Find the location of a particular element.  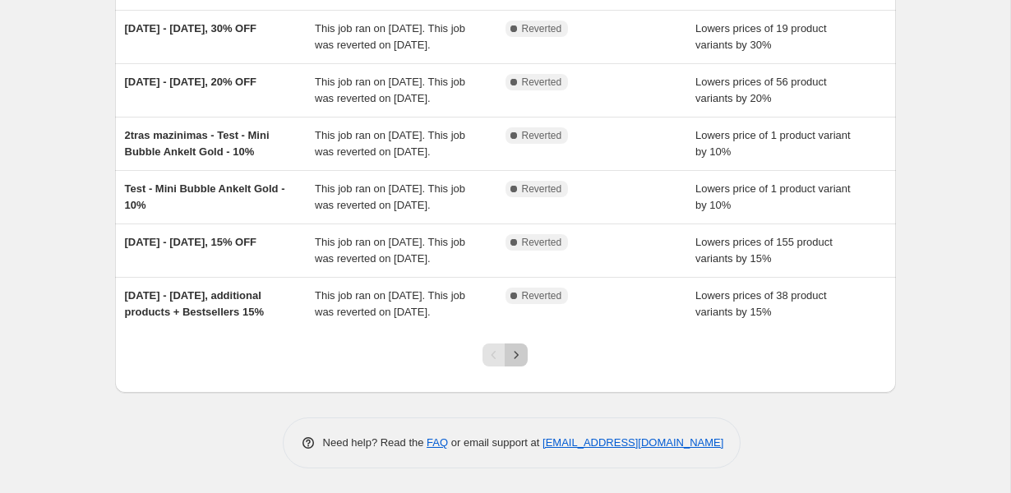

span: Lowers prices of 155 product variants by 15% is located at coordinates (764, 250).